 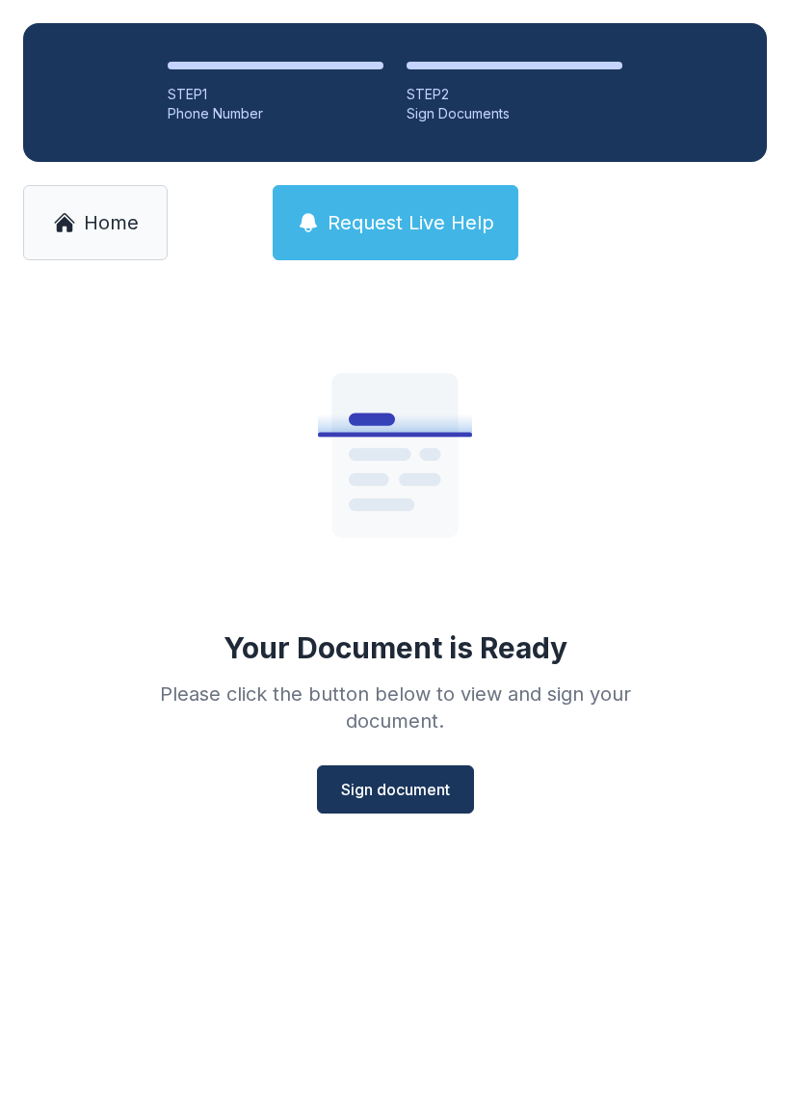 I want to click on div: Please click the button below to view and sign your document., so click(x=395, y=707).